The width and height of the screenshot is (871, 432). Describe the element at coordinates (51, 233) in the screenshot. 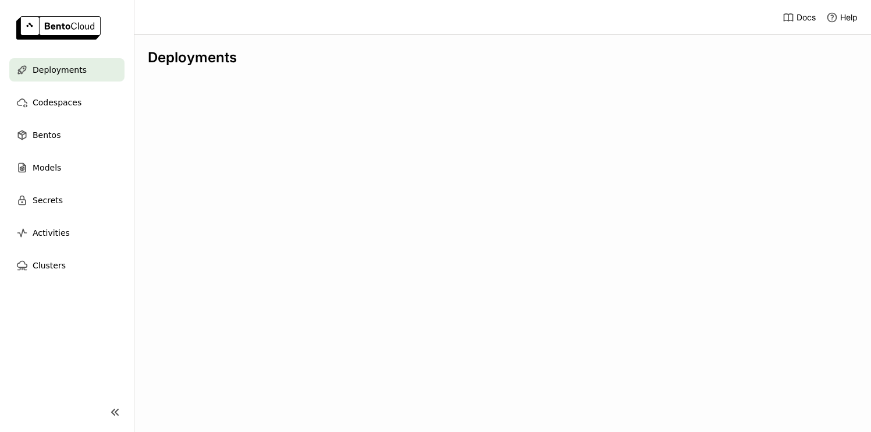

I see `span: Activities` at that location.